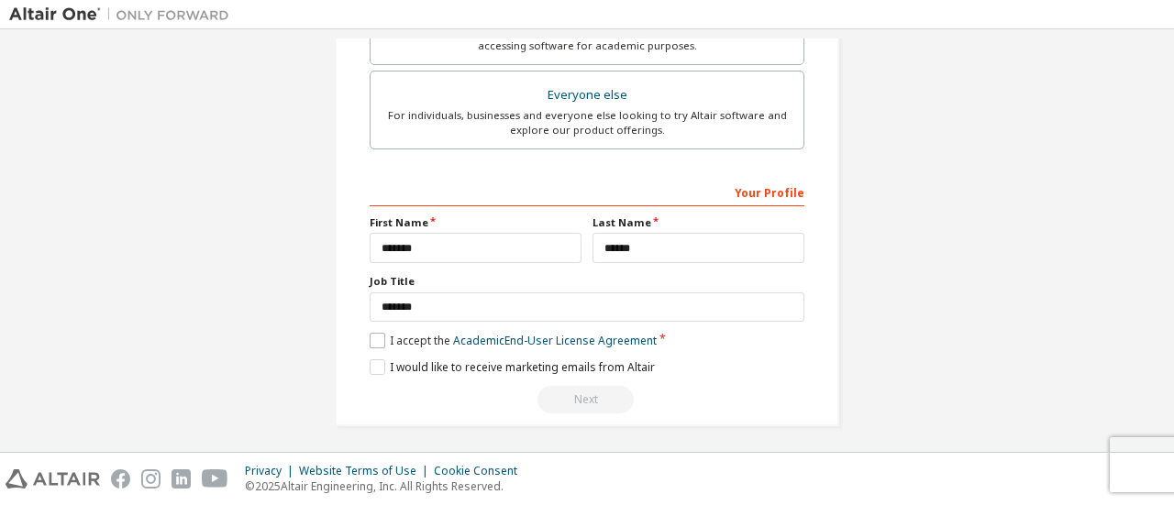 The width and height of the screenshot is (1174, 505). I want to click on img: youtube.svg, so click(215, 479).